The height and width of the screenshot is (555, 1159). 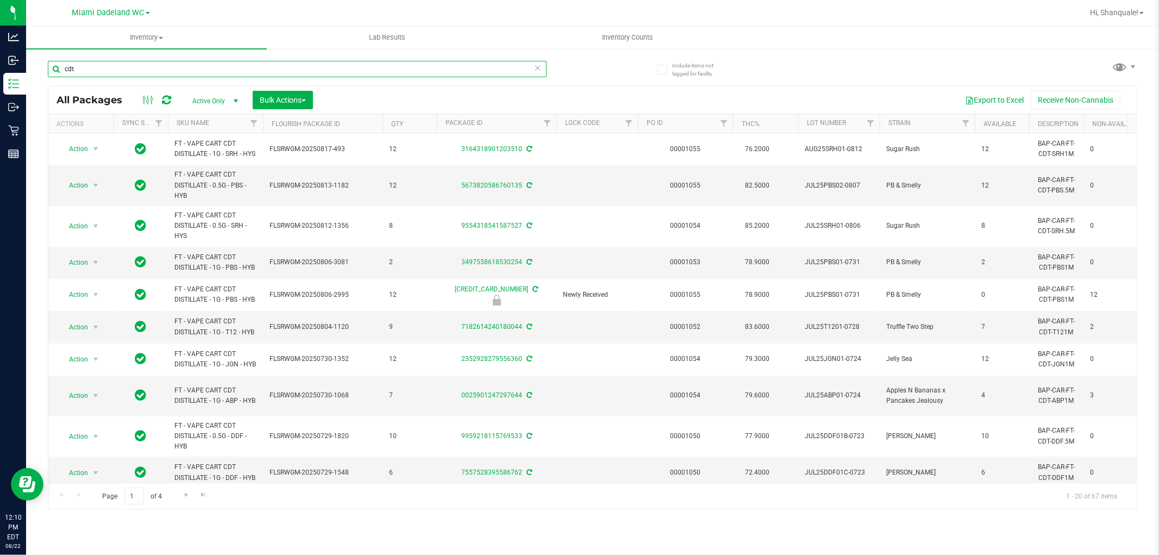 What do you see at coordinates (14, 107) in the screenshot?
I see `inline-svg: Outbound` at bounding box center [14, 107].